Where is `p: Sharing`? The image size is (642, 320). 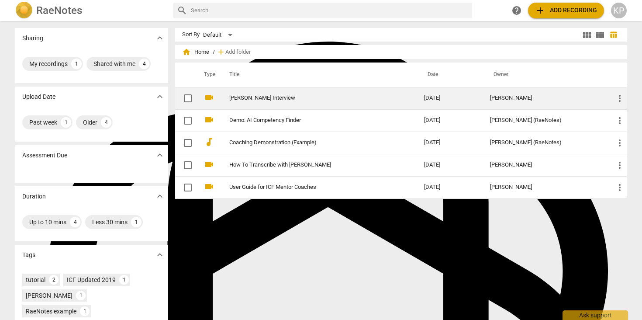
p: Sharing is located at coordinates (33, 38).